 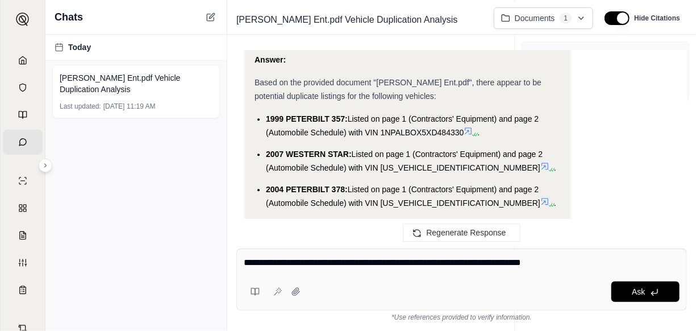 What do you see at coordinates (358, 20) in the screenshot?
I see `div: Edit Title` at bounding box center [358, 20].